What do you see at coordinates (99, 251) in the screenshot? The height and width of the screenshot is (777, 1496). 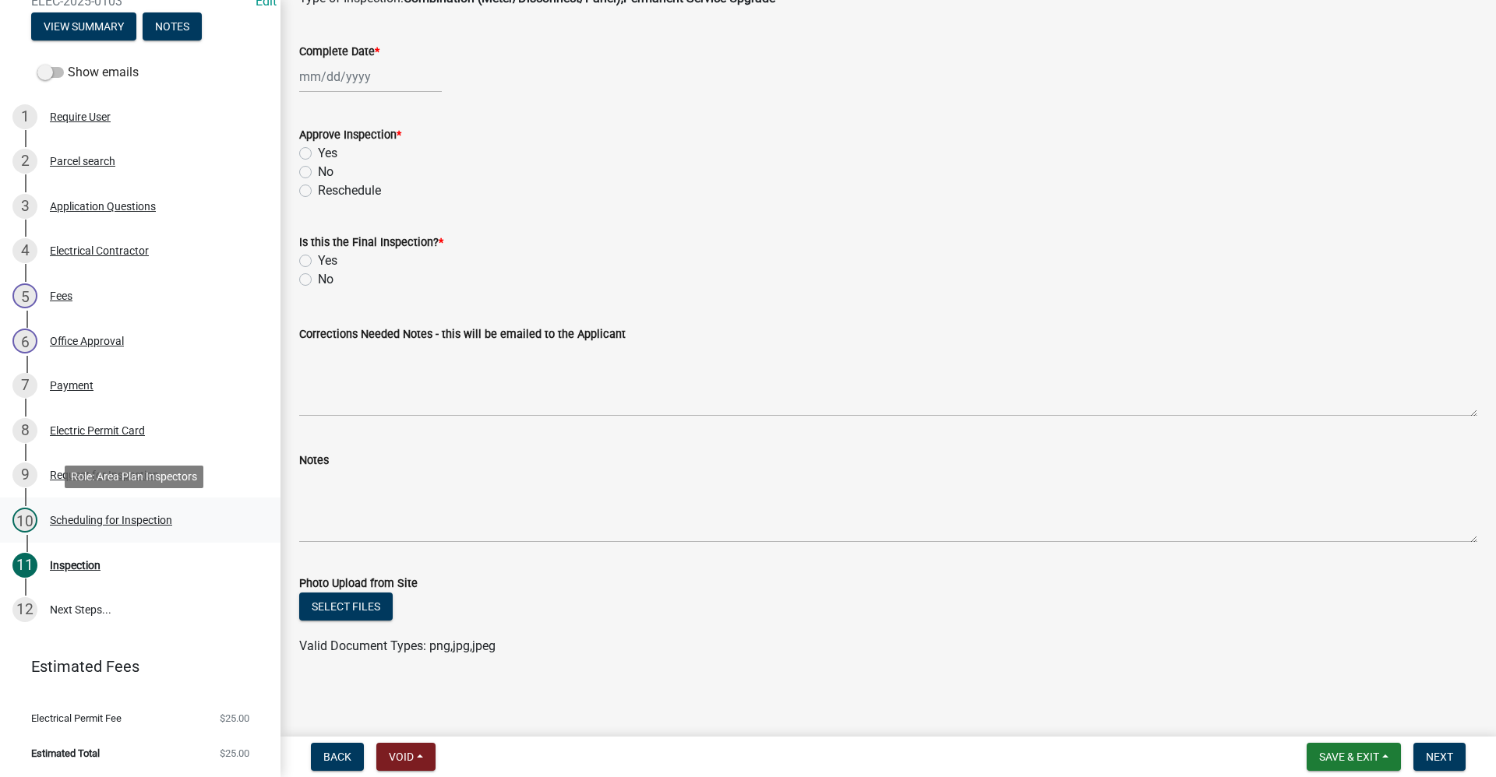 I see `div: Electrical Contractor` at bounding box center [99, 251].